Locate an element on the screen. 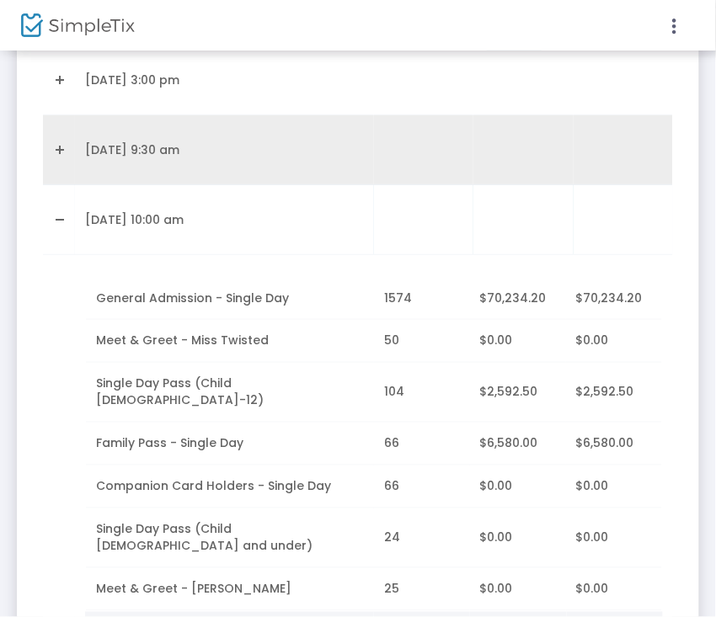  span: Companion Card Holders - Single Day is located at coordinates (213, 487).